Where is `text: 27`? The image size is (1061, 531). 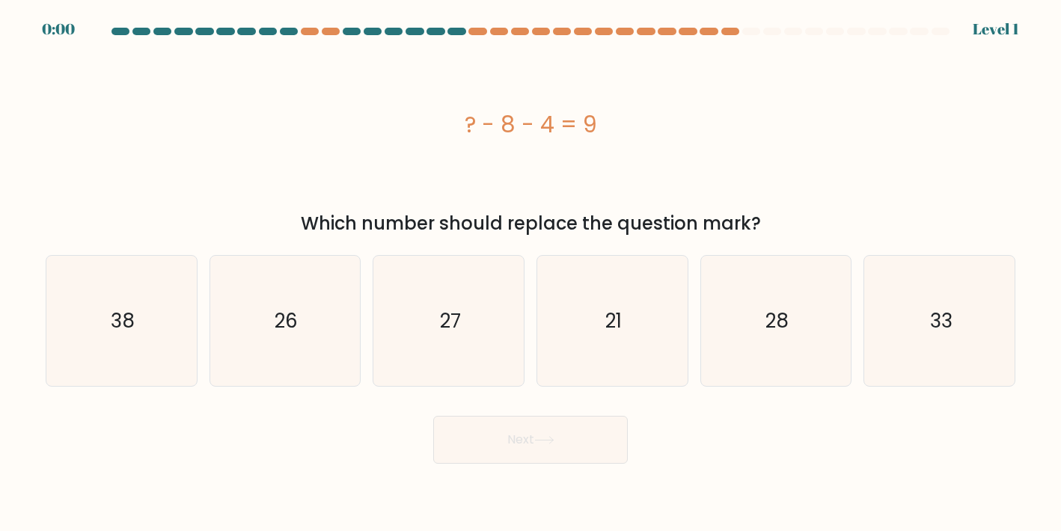 text: 27 is located at coordinates (449, 321).